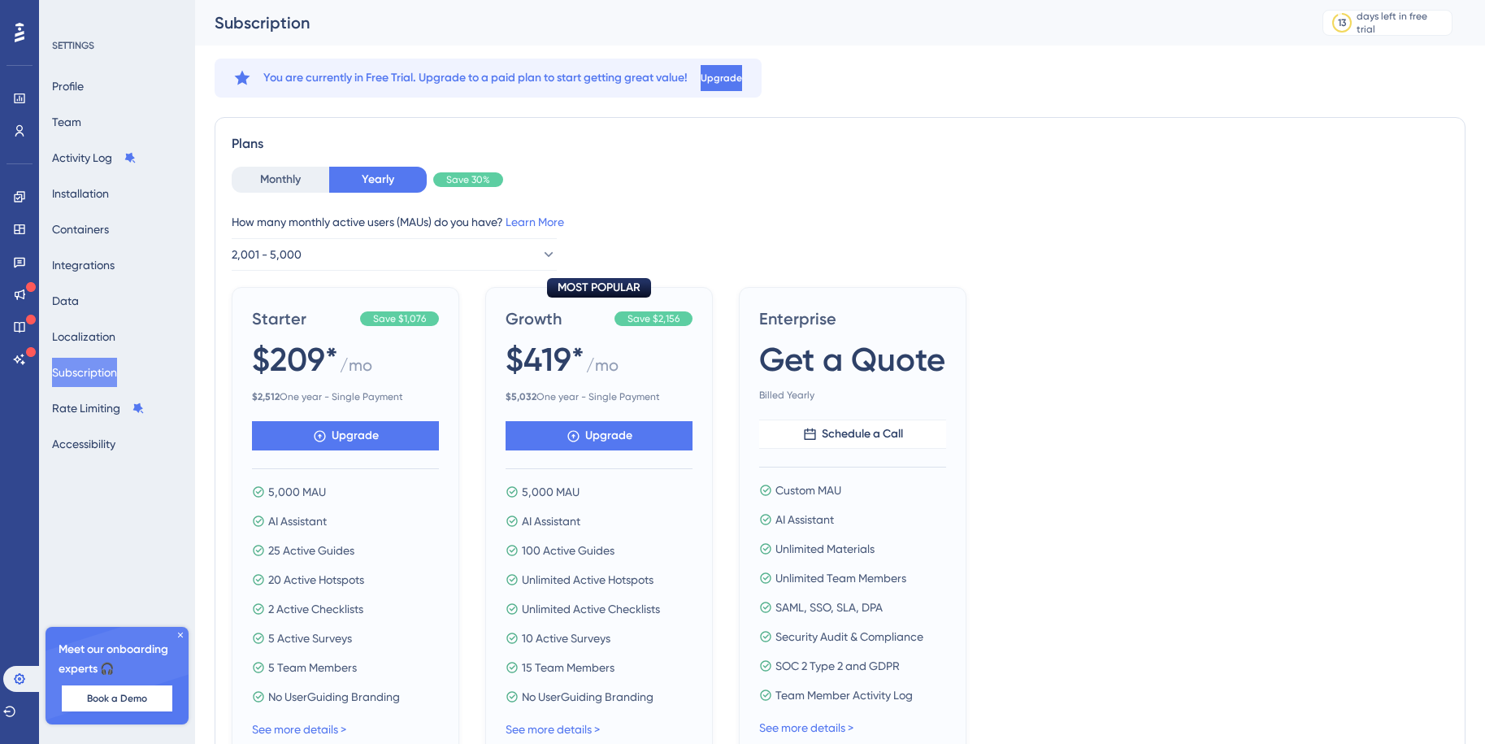 The height and width of the screenshot is (744, 1485). Describe the element at coordinates (568, 550) in the screenshot. I see `span: 100 Active Guides` at that location.